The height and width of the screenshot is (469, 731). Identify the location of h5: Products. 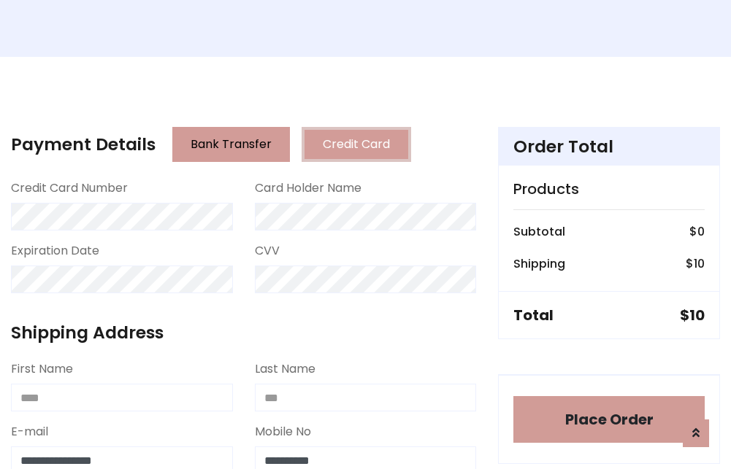
(609, 189).